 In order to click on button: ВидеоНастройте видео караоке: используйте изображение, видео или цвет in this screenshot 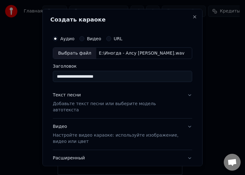, I will do `click(122, 134)`.